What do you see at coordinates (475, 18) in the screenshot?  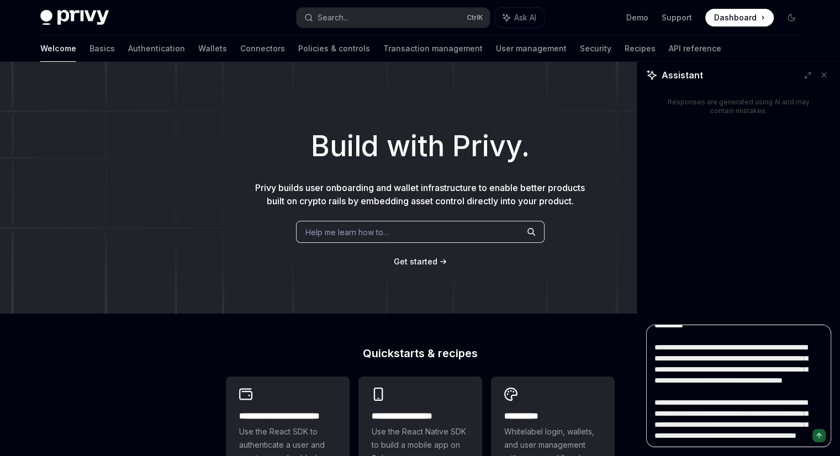 I see `span: Ctrl K` at bounding box center [475, 18].